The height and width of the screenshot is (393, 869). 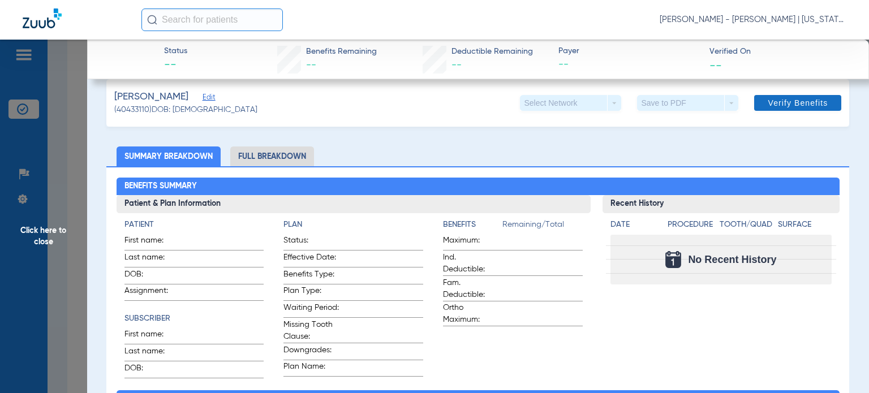 What do you see at coordinates (353, 225) in the screenshot?
I see `app-breakdown-title: Plan` at bounding box center [353, 225].